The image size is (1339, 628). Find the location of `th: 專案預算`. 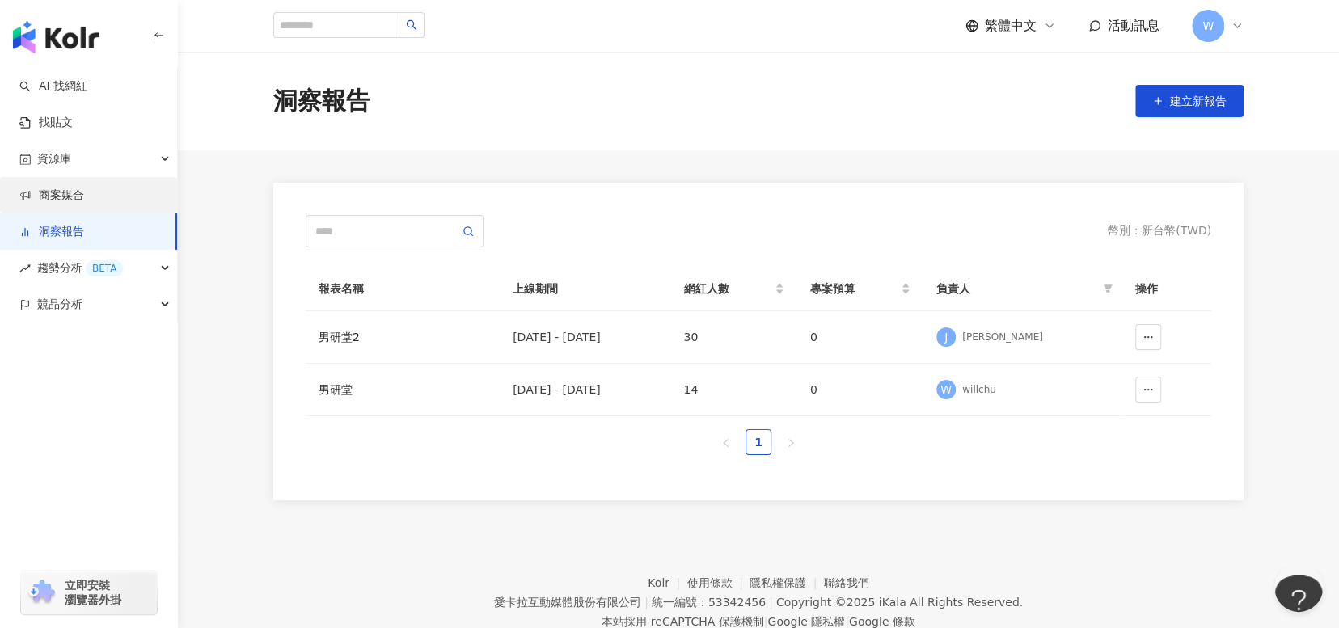

th: 專案預算 is located at coordinates (860, 289).